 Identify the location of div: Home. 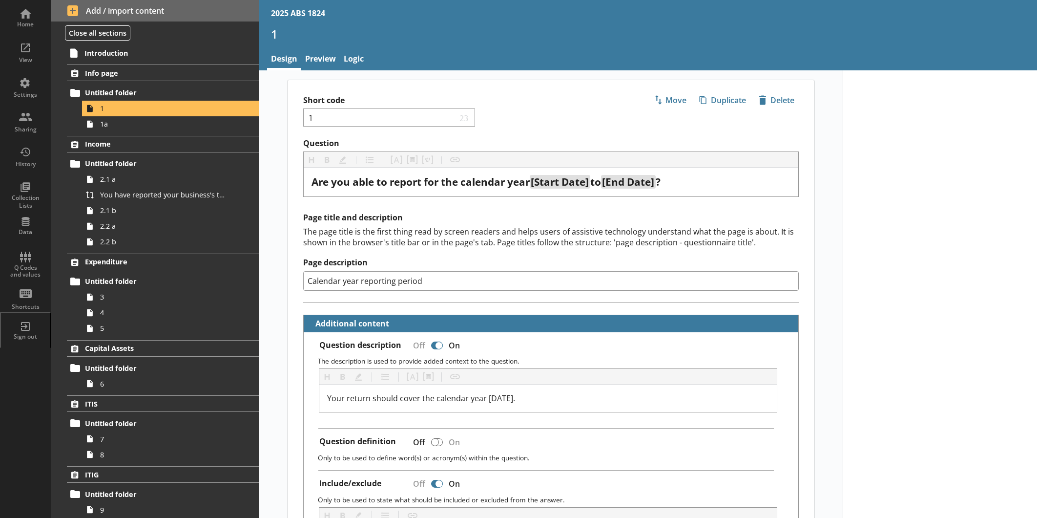
(25, 24).